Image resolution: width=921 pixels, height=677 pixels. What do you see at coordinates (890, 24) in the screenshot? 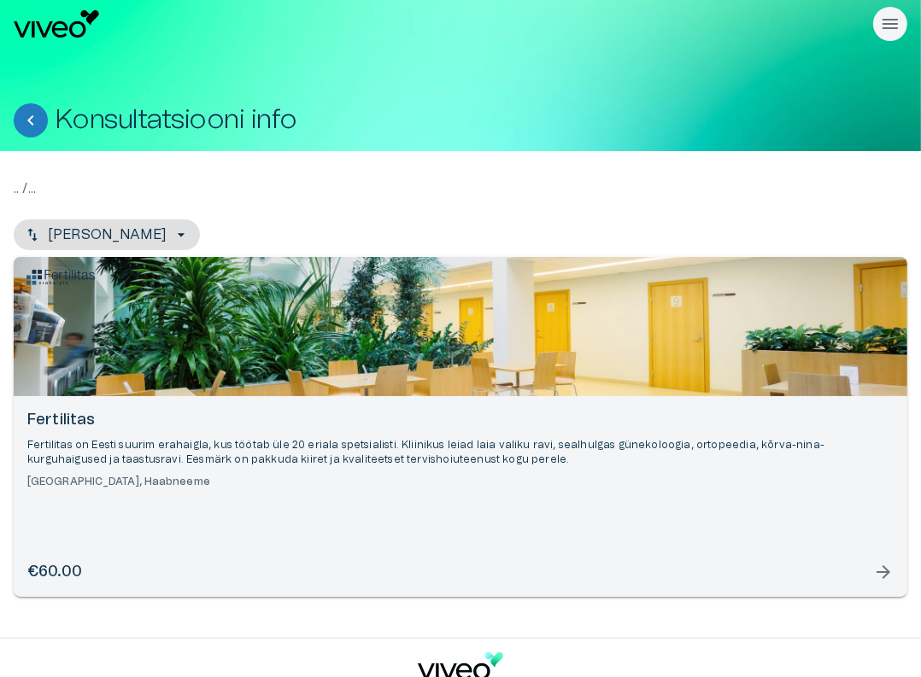
I see `button: Rippmenüü nähtavus` at bounding box center [890, 24].